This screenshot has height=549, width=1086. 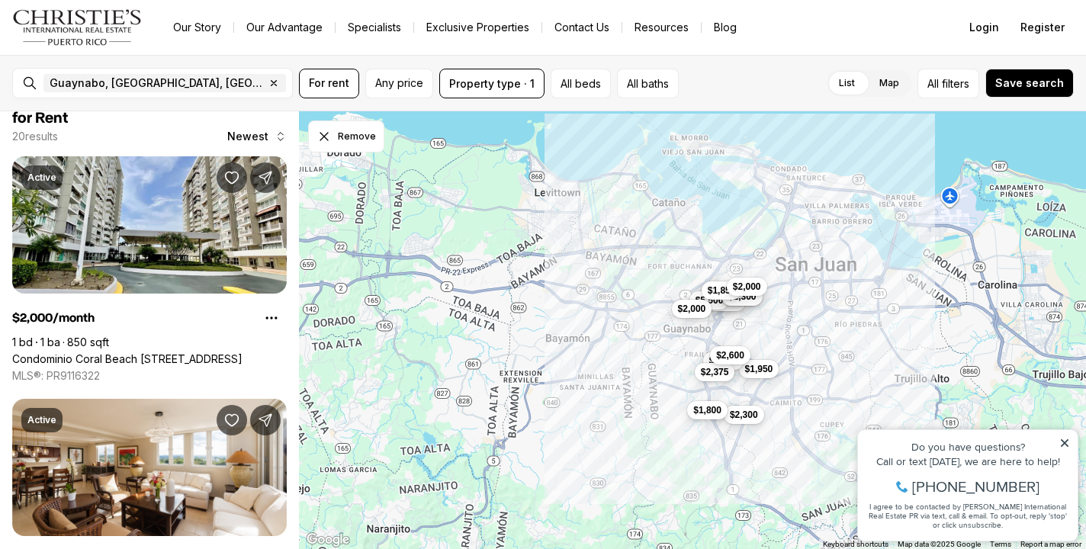 I want to click on a: Our Story, so click(x=197, y=27).